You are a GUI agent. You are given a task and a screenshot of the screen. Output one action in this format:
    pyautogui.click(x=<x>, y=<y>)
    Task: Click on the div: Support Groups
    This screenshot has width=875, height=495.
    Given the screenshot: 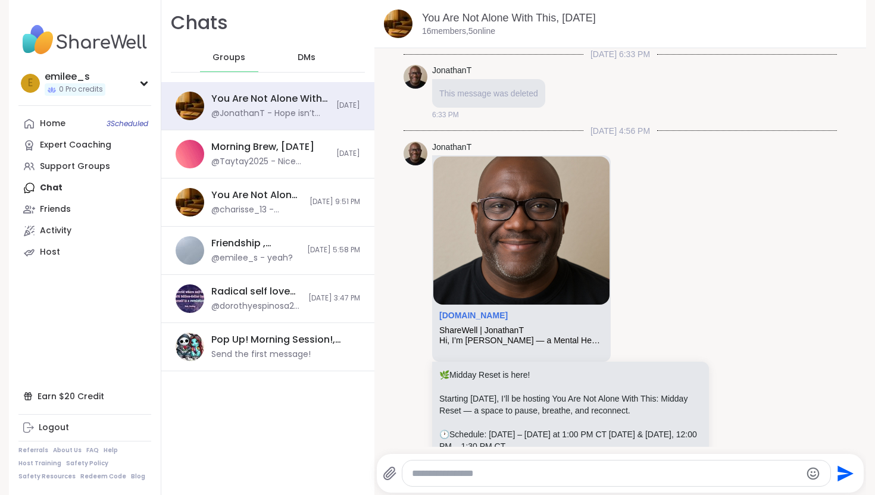 What is the action you would take?
    pyautogui.click(x=75, y=167)
    